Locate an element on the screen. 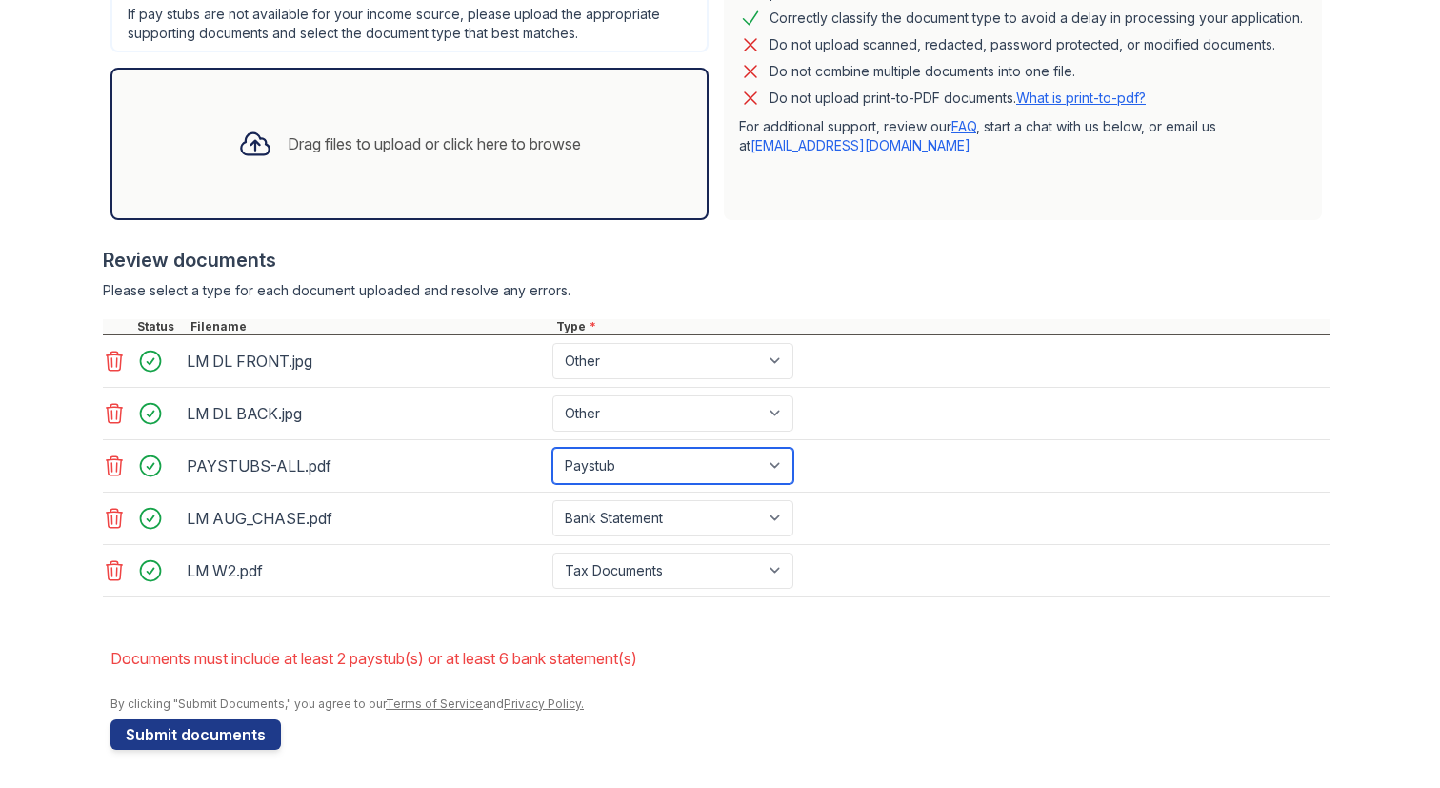 This screenshot has width=1440, height=788. div: Filename is located at coordinates (370, 327).